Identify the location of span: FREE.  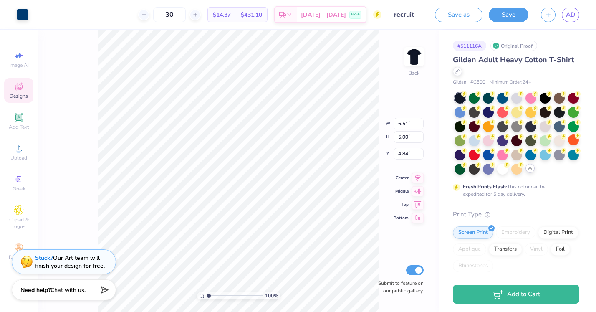
(355, 15).